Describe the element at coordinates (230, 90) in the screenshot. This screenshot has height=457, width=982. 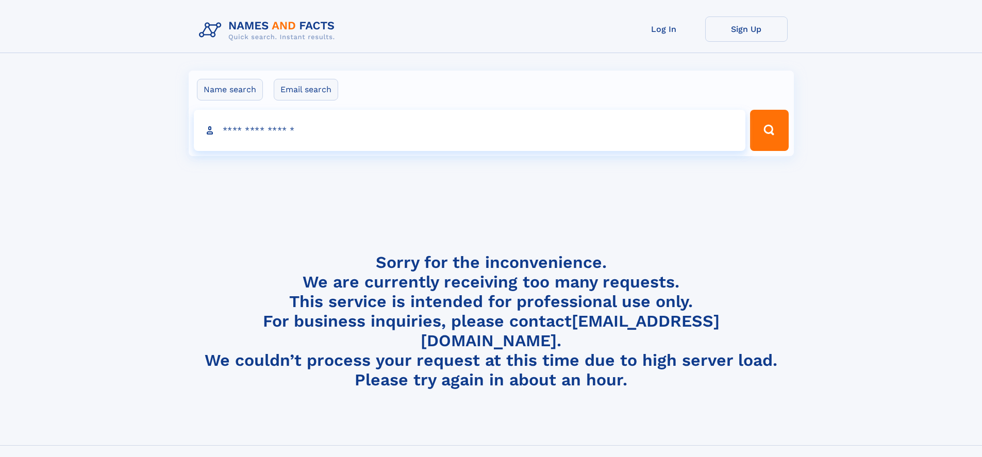
I see `label: Name search` at that location.